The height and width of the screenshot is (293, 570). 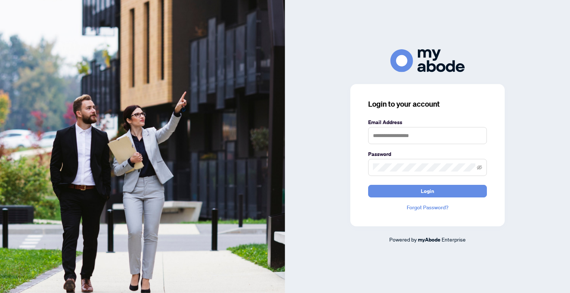 What do you see at coordinates (427, 122) in the screenshot?
I see `label: Email Address` at bounding box center [427, 122].